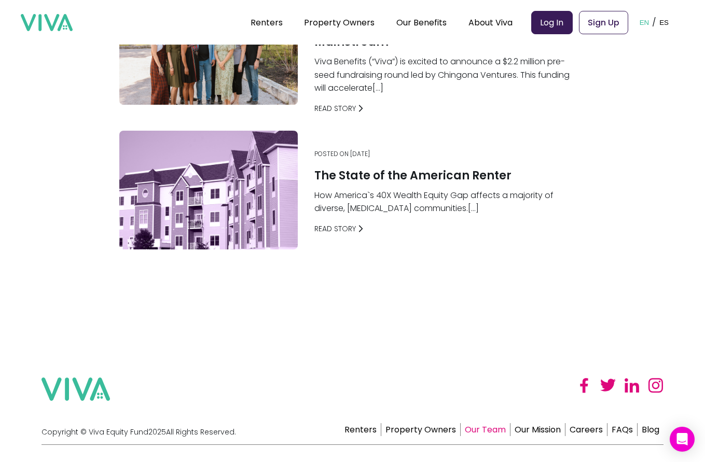  I want to click on a: Log In, so click(552, 22).